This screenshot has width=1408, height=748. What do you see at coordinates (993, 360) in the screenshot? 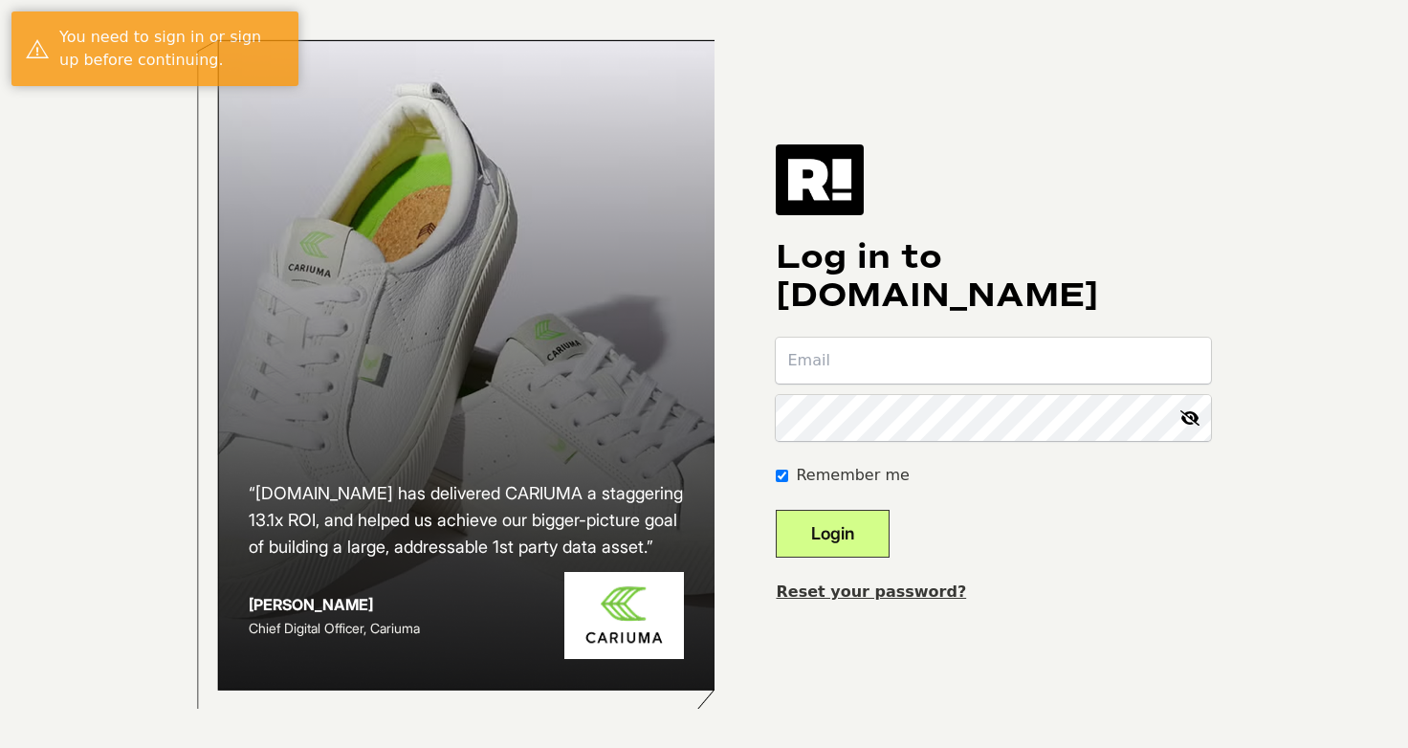
I see `input: Email` at bounding box center [993, 360].